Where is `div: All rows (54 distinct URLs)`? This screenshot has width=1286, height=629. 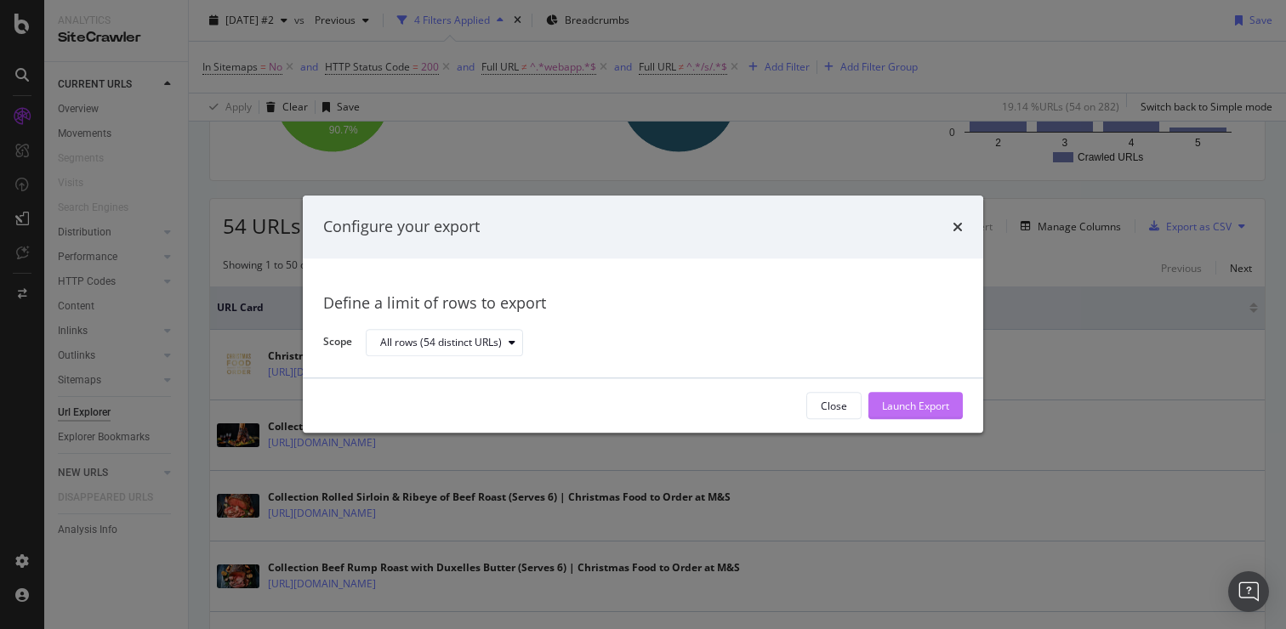
div: All rows (54 distinct URLs) is located at coordinates (441, 343).